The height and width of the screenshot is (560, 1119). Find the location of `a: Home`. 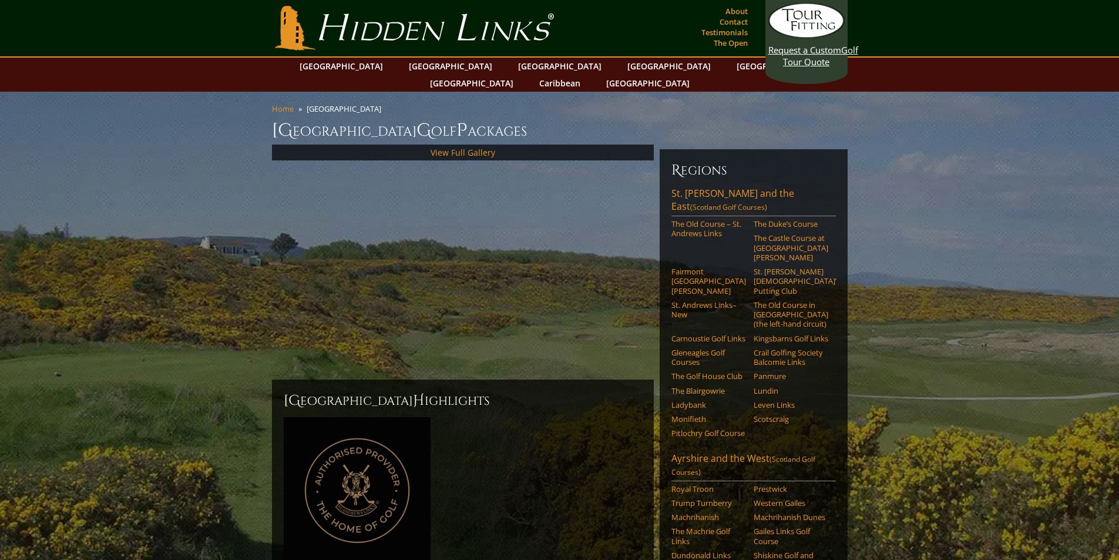

a: Home is located at coordinates (283, 109).